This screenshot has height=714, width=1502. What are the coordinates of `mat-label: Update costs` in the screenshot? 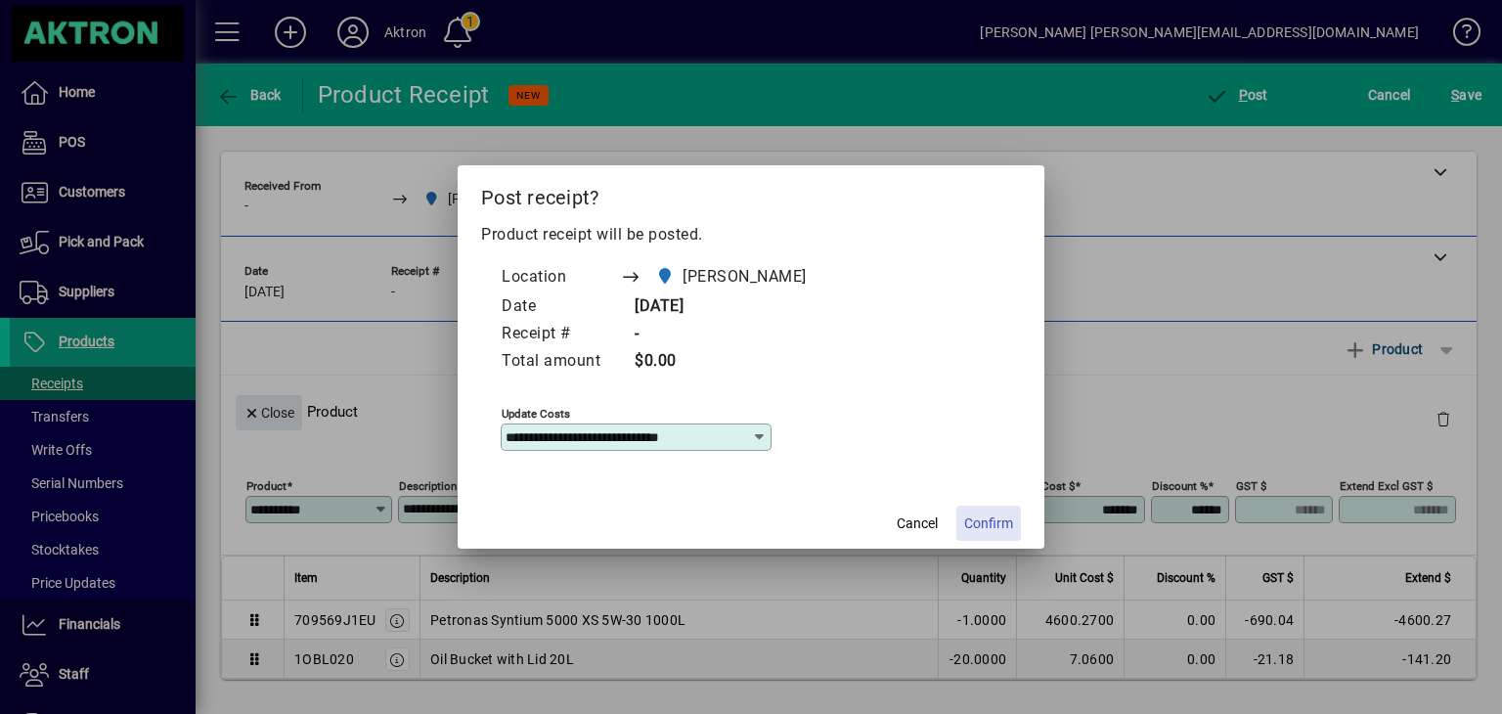 It's located at (536, 414).